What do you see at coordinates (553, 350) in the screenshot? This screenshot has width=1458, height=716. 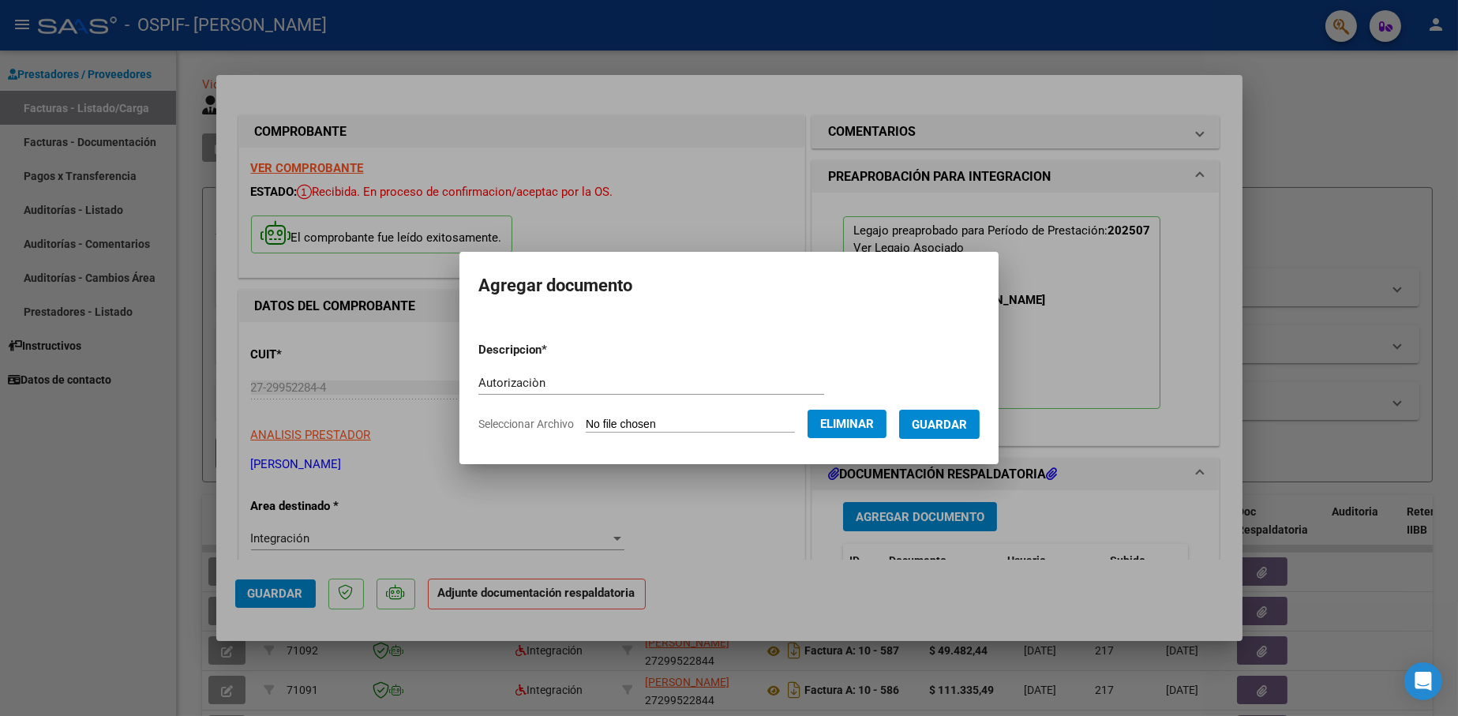 I see `p: Descripcion` at bounding box center [553, 350].